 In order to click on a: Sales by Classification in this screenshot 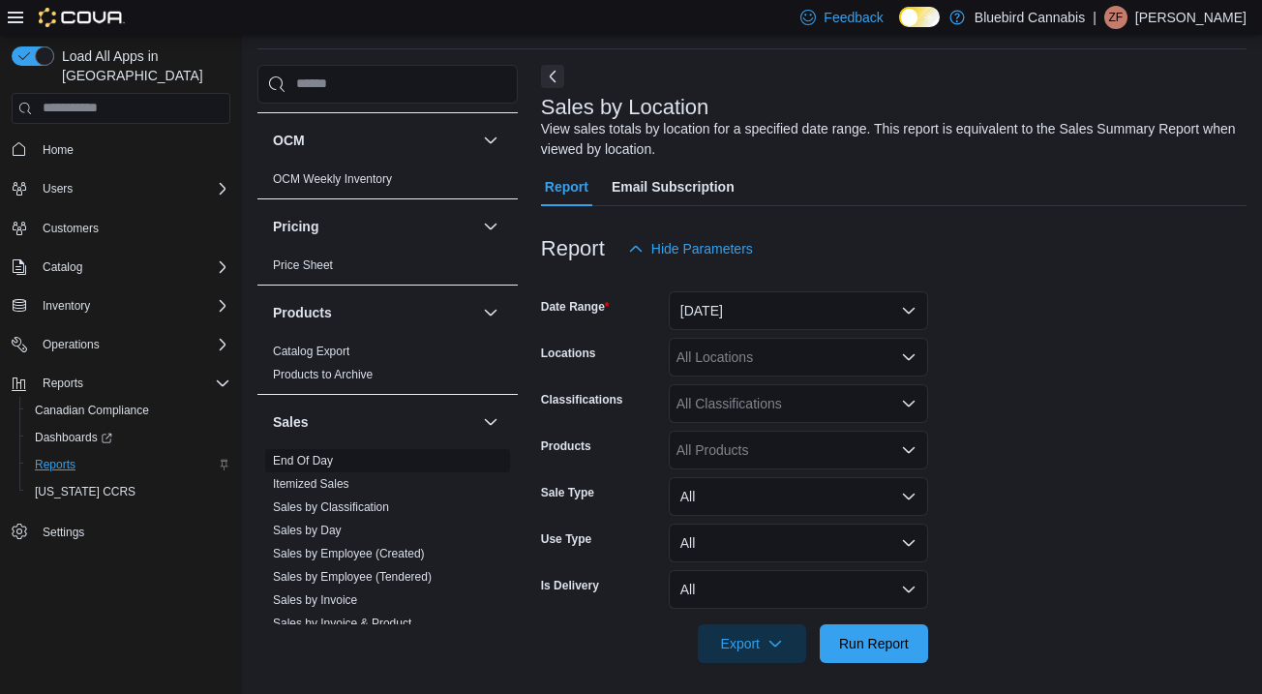, I will do `click(331, 507)`.